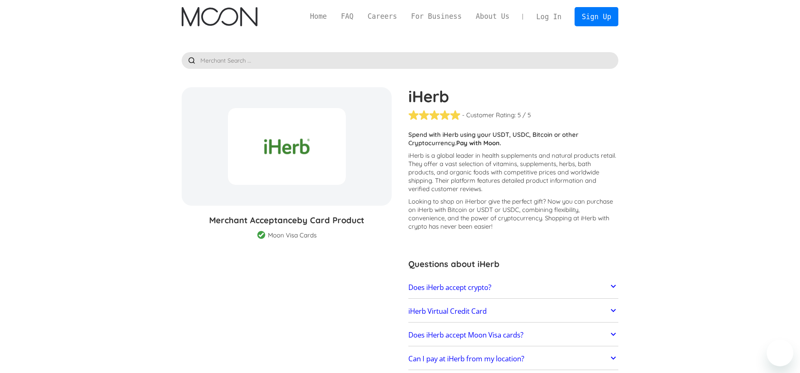  What do you see at coordinates (514, 264) in the screenshot?
I see `h3: Questions about iHerb` at bounding box center [514, 264].